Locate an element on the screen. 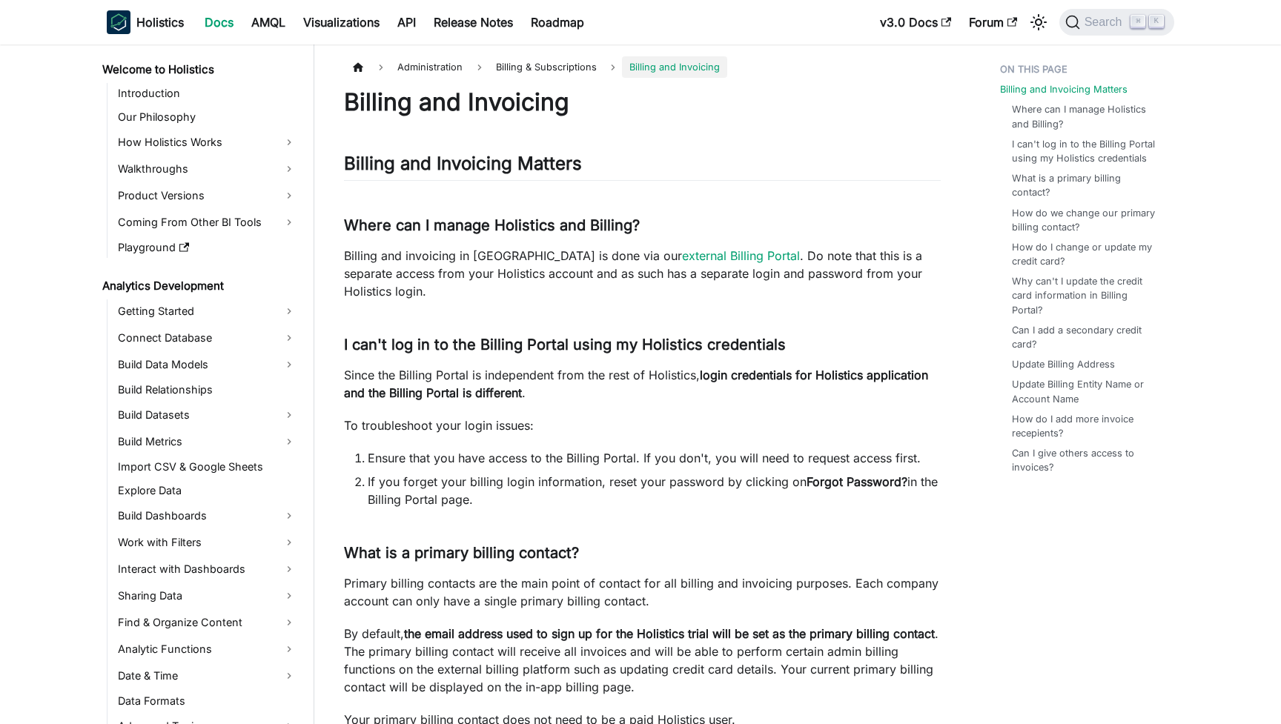 The width and height of the screenshot is (1281, 724). span: Administration is located at coordinates (430, 67).